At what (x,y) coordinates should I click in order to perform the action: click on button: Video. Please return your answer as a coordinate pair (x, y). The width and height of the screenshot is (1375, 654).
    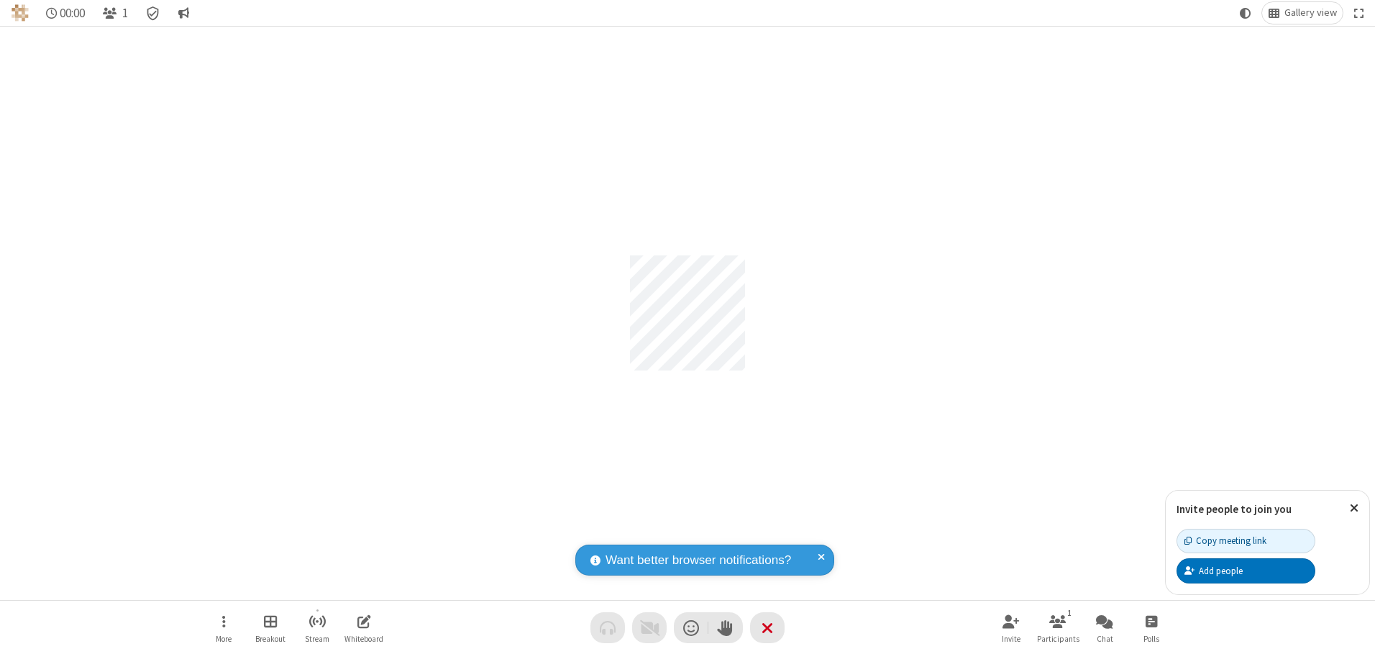
    Looking at the image, I should click on (649, 627).